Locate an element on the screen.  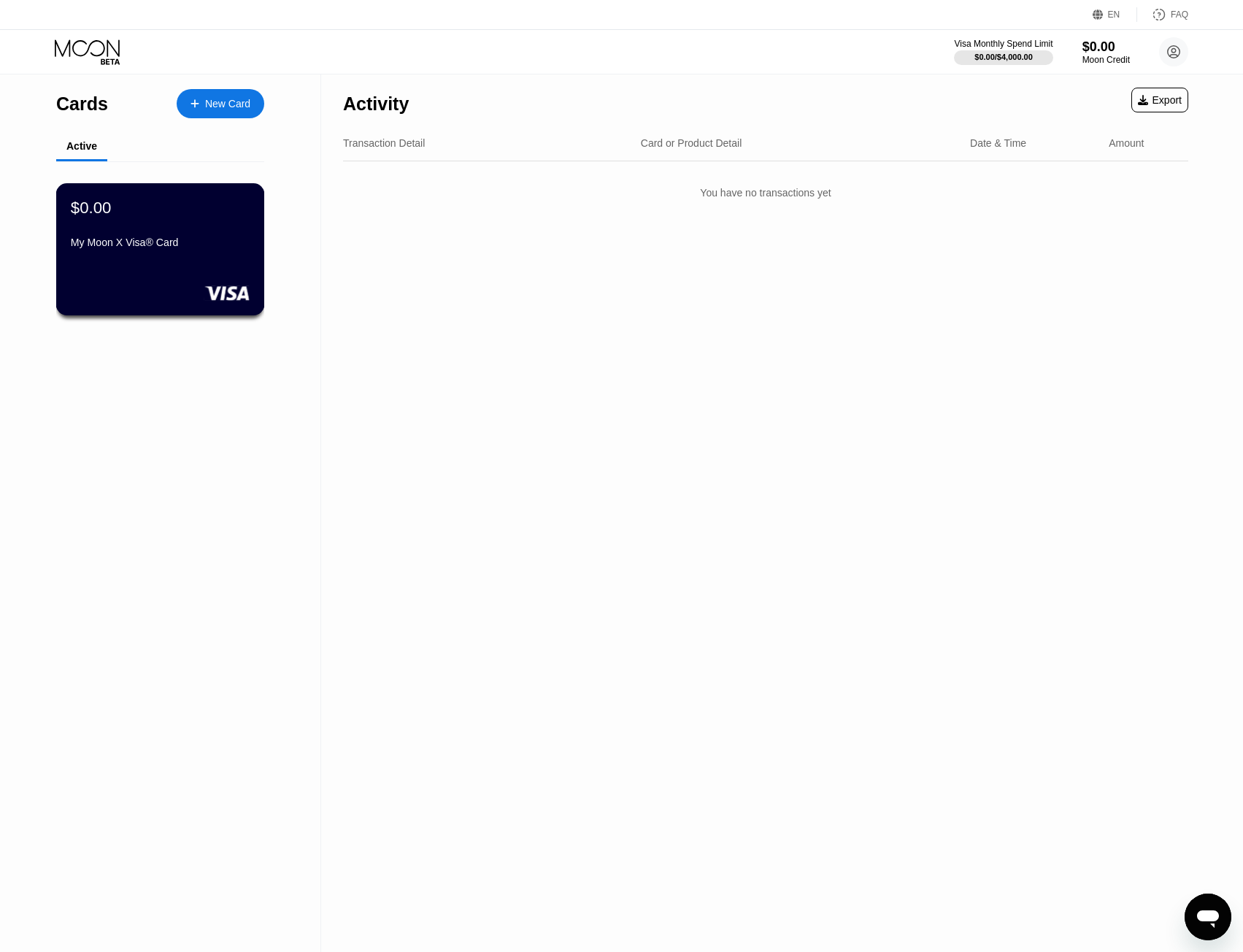
div: My Moon X Visa® Card is located at coordinates (160, 242).